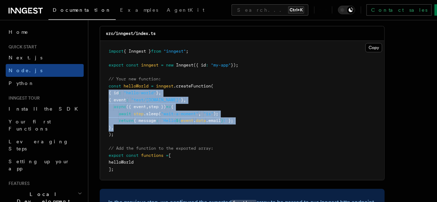 The image size is (437, 202). I want to click on span: from, so click(156, 51).